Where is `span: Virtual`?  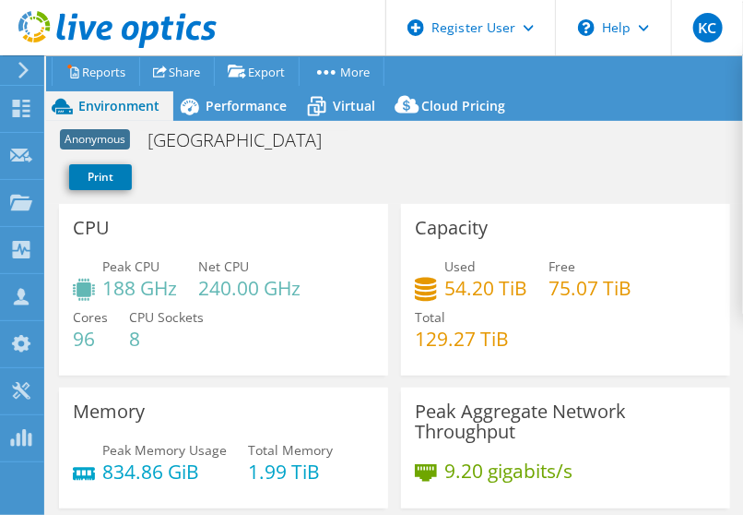
span: Virtual is located at coordinates (354, 105).